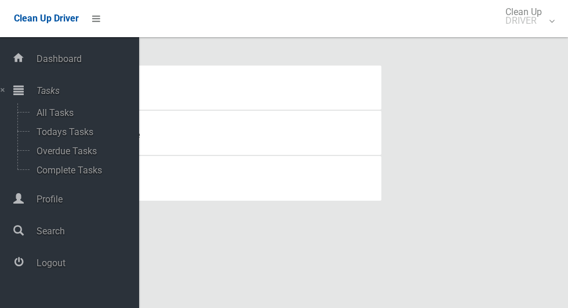 This screenshot has height=308, width=568. Describe the element at coordinates (81, 112) in the screenshot. I see `span: All Tasks` at that location.